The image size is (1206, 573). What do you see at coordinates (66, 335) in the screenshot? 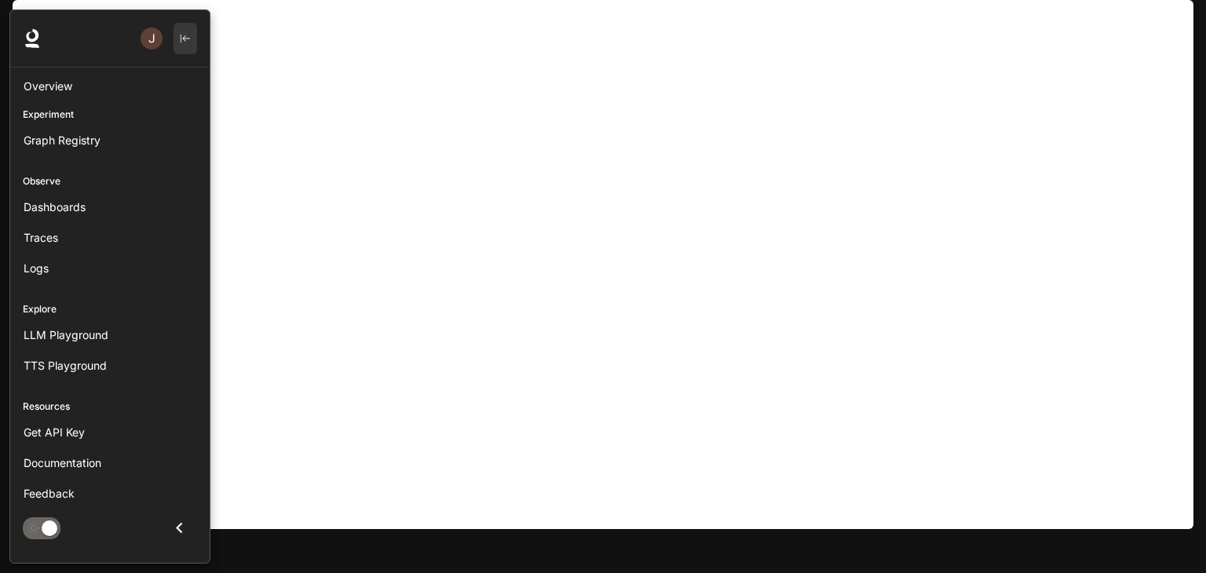
I see `span: LLM Playground` at bounding box center [66, 335].